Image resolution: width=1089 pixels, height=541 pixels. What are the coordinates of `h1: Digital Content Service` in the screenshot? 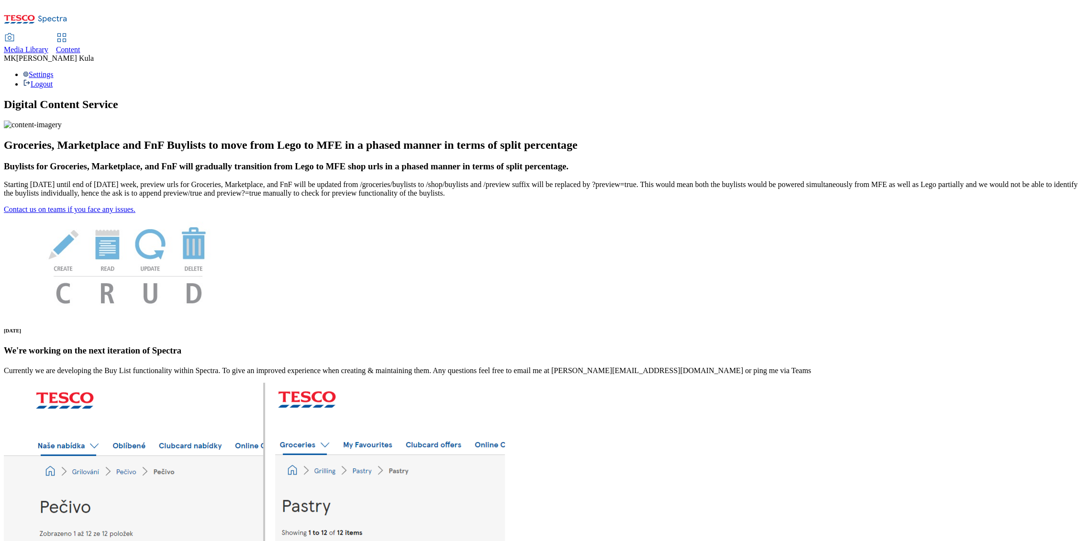 It's located at (545, 104).